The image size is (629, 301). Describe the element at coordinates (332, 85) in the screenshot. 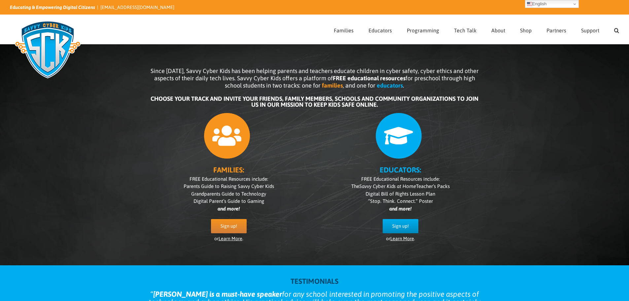

I see `b: families` at that location.